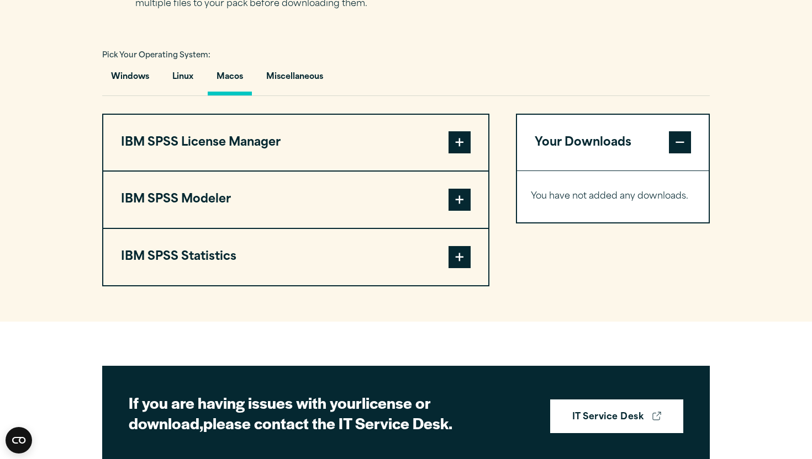  I want to click on button: IBM SPSS License Manager, so click(295, 143).